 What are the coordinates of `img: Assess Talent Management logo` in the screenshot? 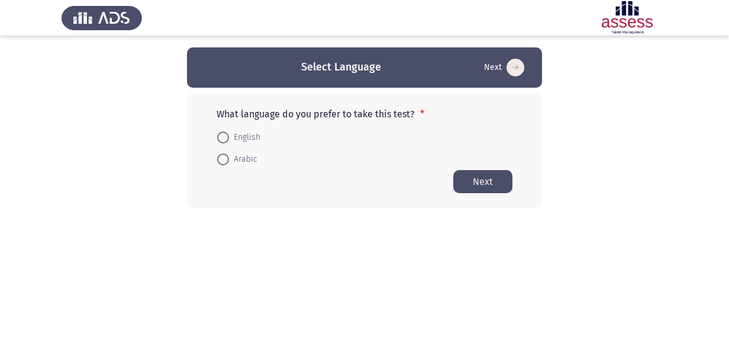 It's located at (102, 18).